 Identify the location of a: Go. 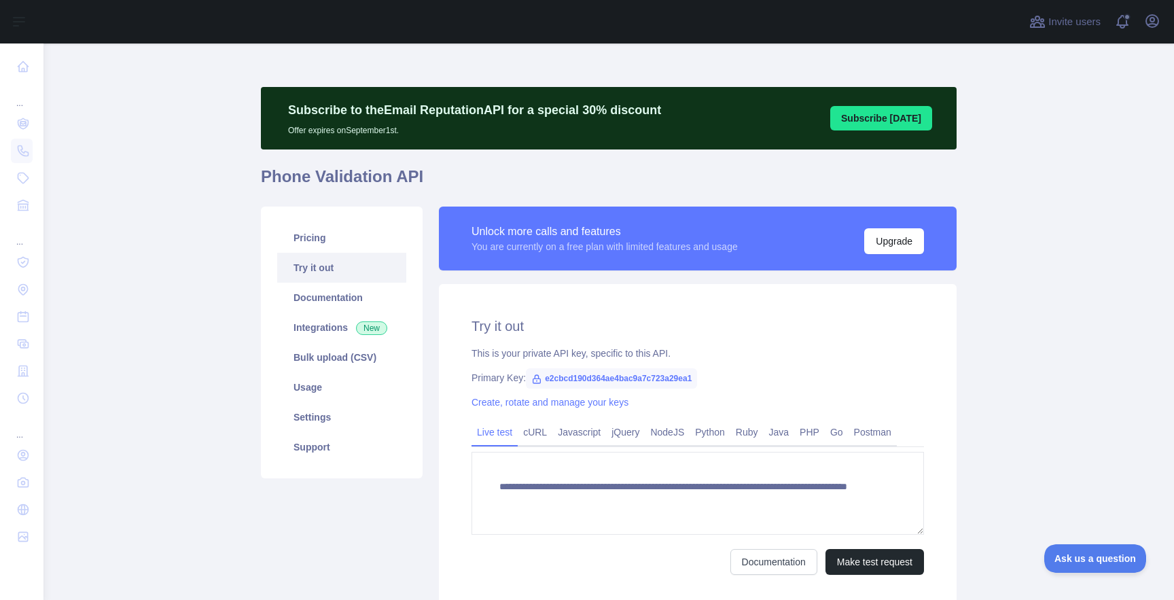
(836, 432).